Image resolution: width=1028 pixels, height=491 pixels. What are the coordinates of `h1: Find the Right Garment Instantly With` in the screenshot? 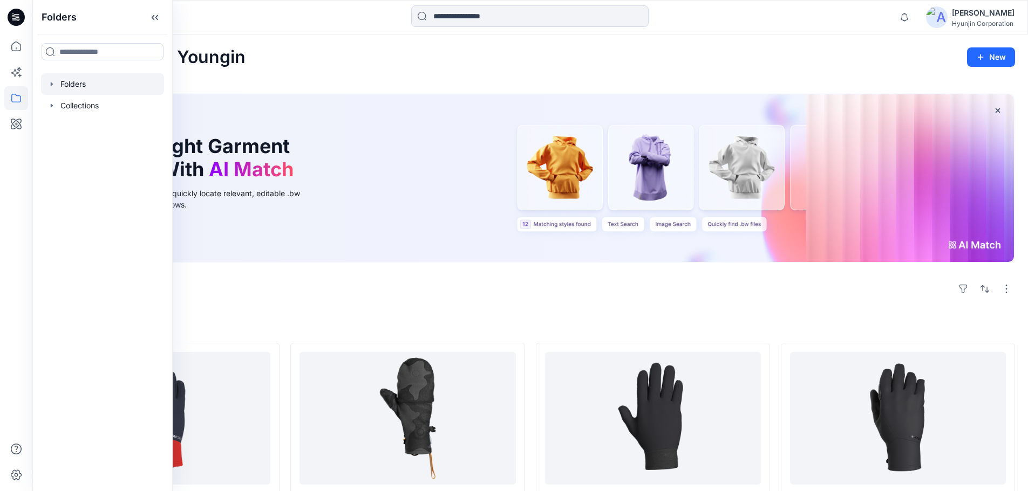 It's located at (186, 158).